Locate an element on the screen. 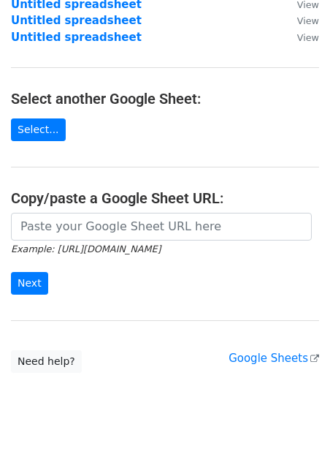 Image resolution: width=330 pixels, height=457 pixels. div: Chat Widget is located at coordinates (294, 422).